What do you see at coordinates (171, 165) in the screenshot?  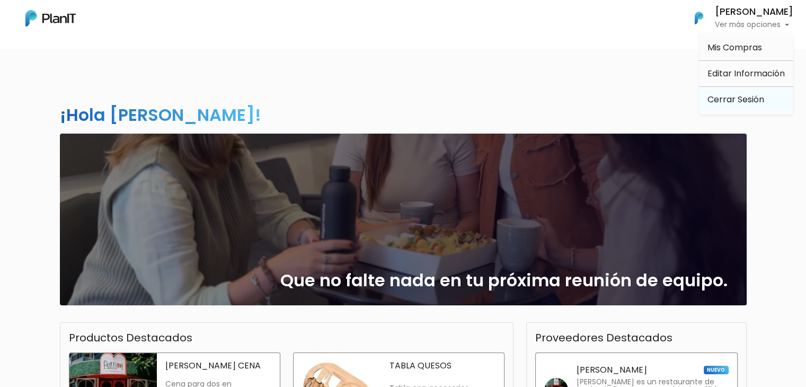 I see `i: insert_emoticon` at bounding box center [171, 165].